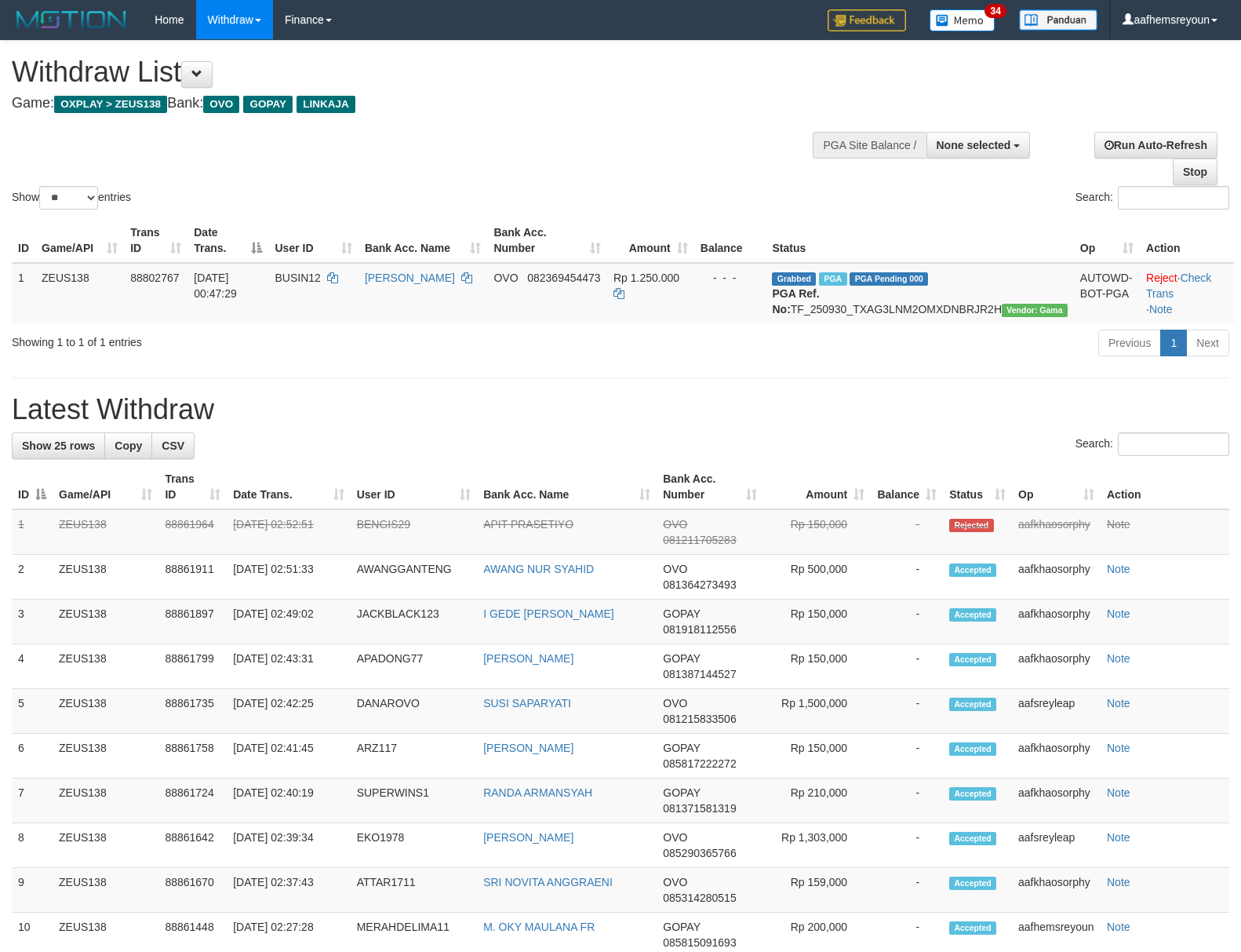 The image size is (1241, 952). Describe the element at coordinates (907, 486) in the screenshot. I see `th: Balance: activate to sort column ascending` at that location.